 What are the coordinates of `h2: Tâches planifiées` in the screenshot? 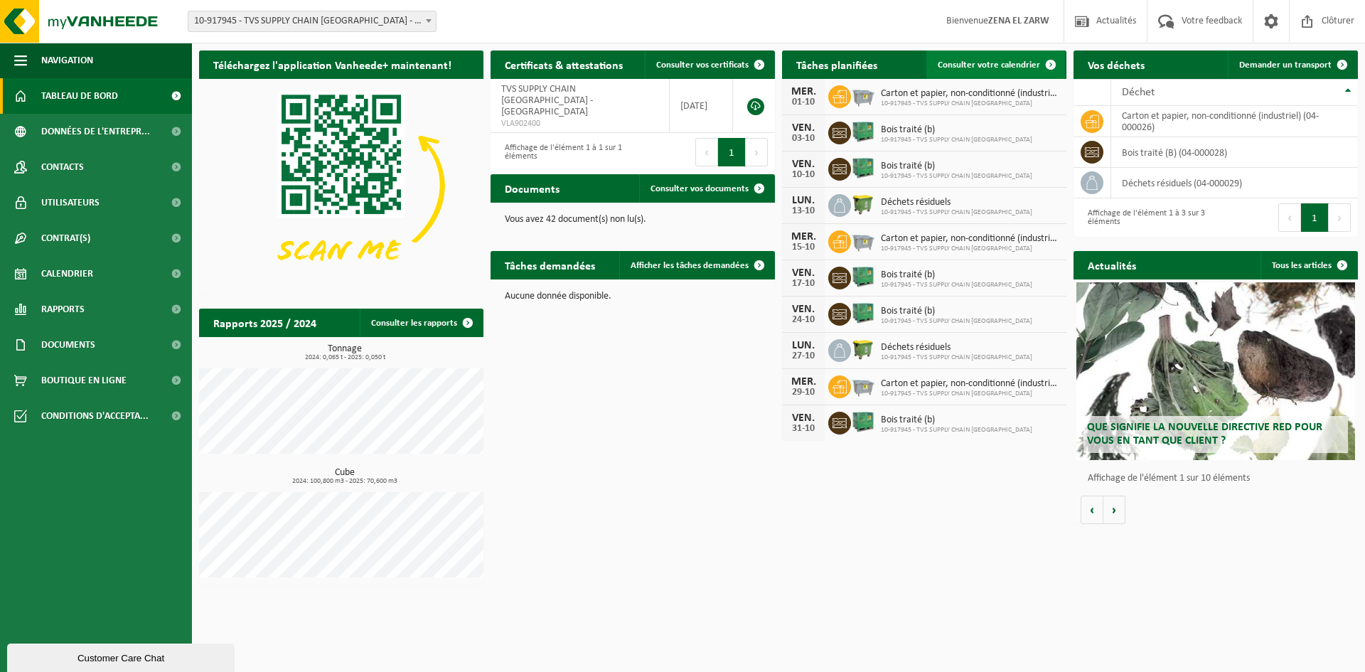 It's located at (837, 64).